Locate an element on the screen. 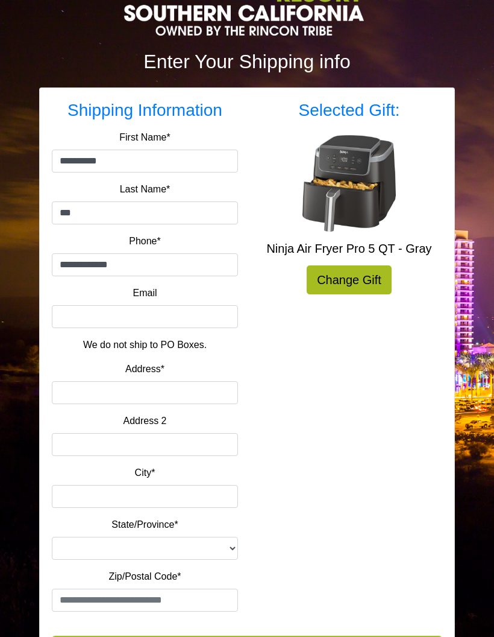 The height and width of the screenshot is (637, 494). label: Phone* is located at coordinates (145, 241).